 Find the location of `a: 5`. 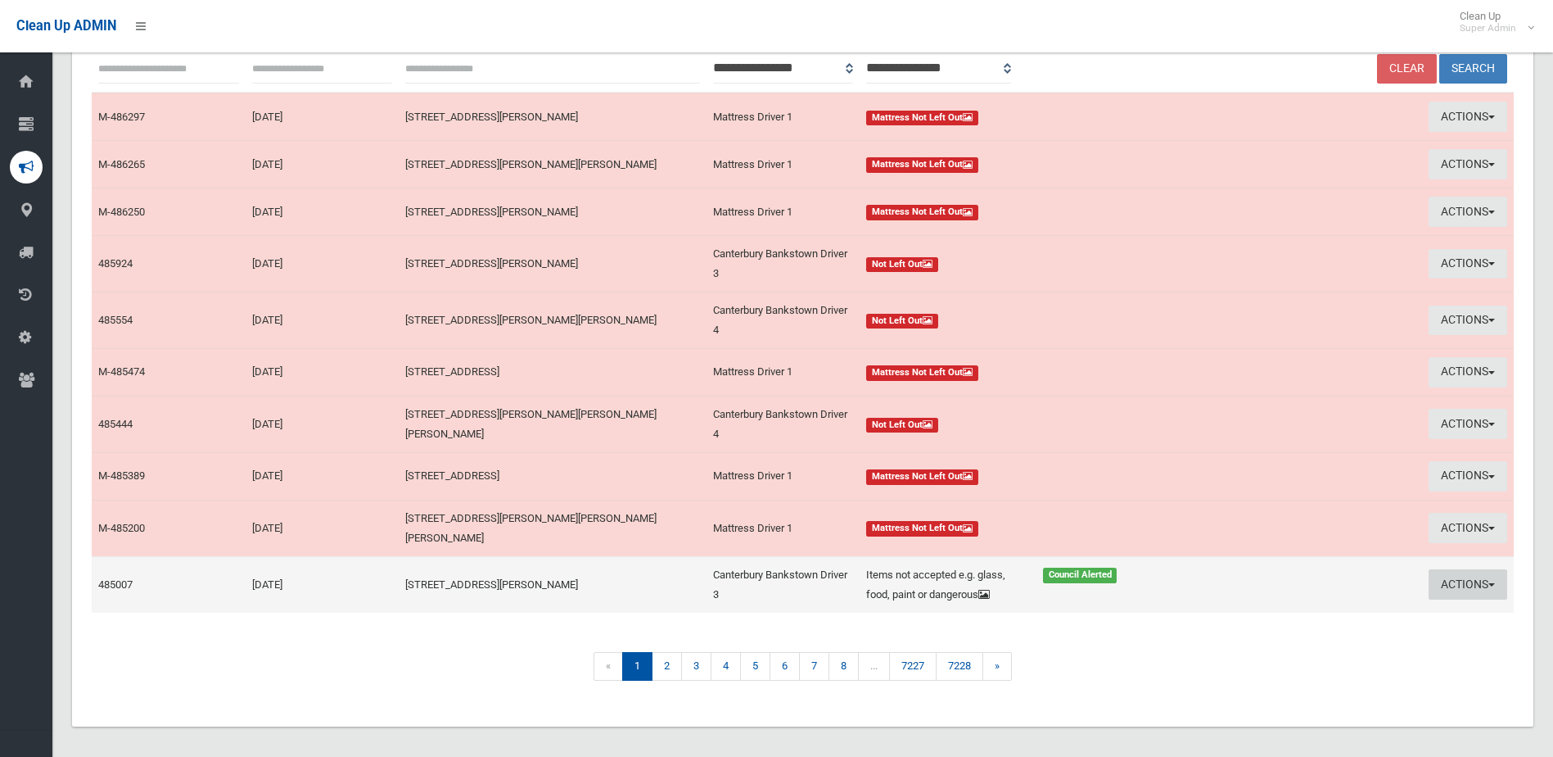

a: 5 is located at coordinates (755, 666).